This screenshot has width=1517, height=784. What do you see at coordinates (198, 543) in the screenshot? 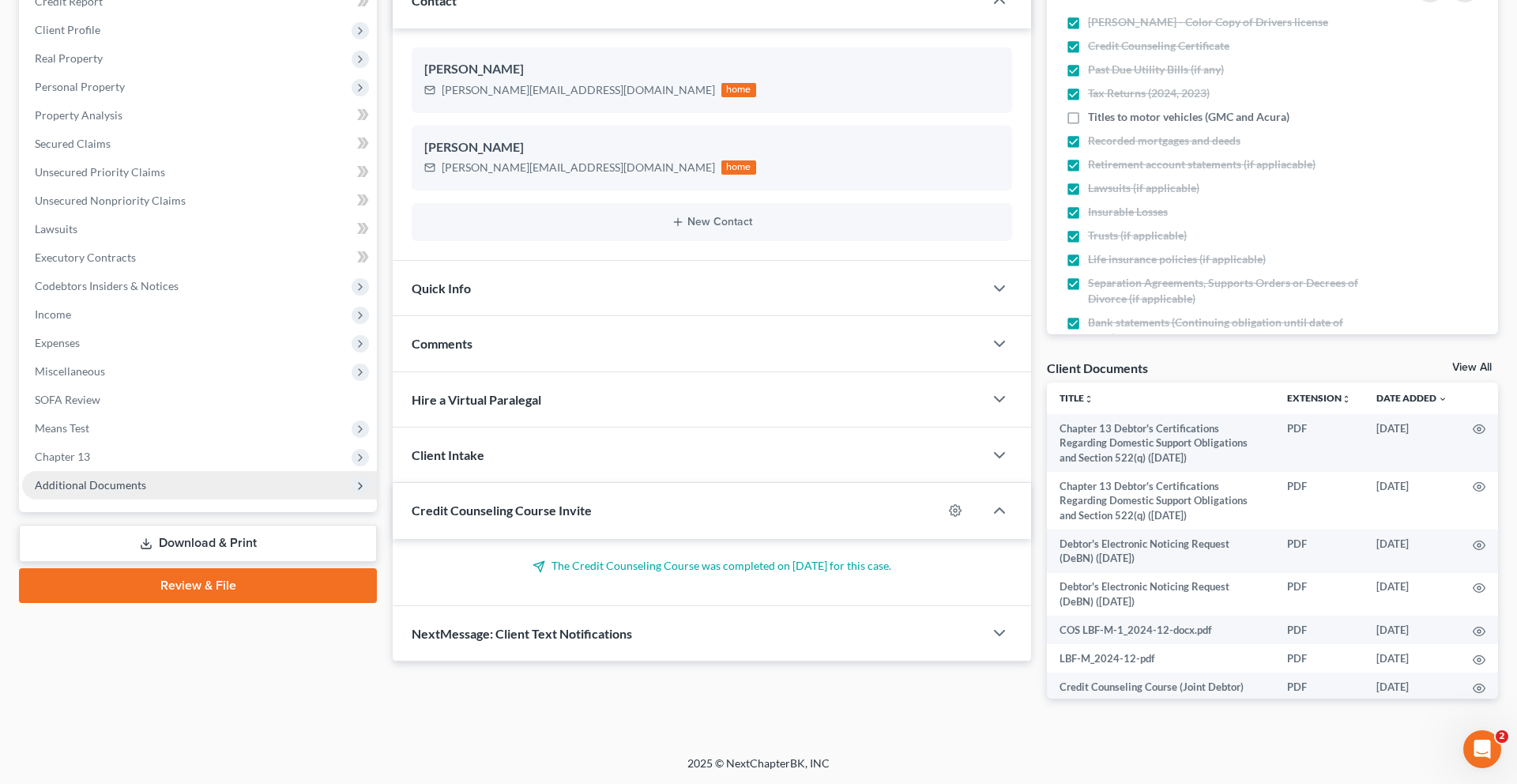
I see `a: Download & Print` at bounding box center [198, 543].